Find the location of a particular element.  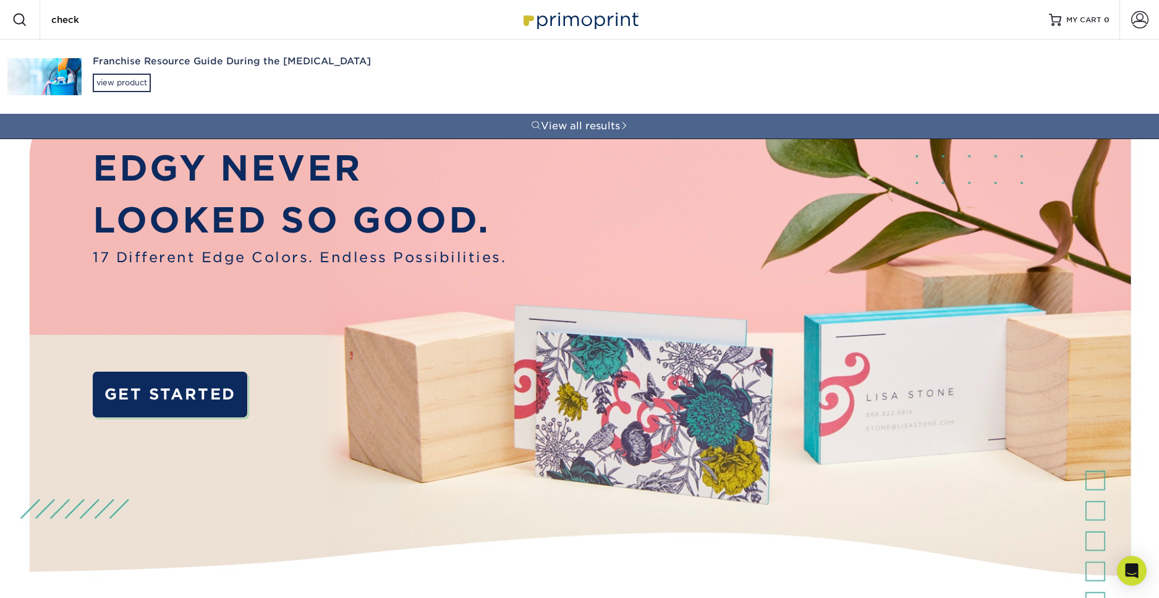

img: Primoprint is located at coordinates (580, 19).